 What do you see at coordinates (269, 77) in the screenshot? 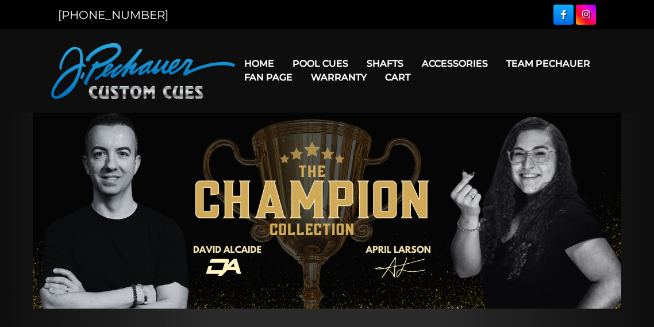
I see `a: Fan Page` at bounding box center [269, 77].